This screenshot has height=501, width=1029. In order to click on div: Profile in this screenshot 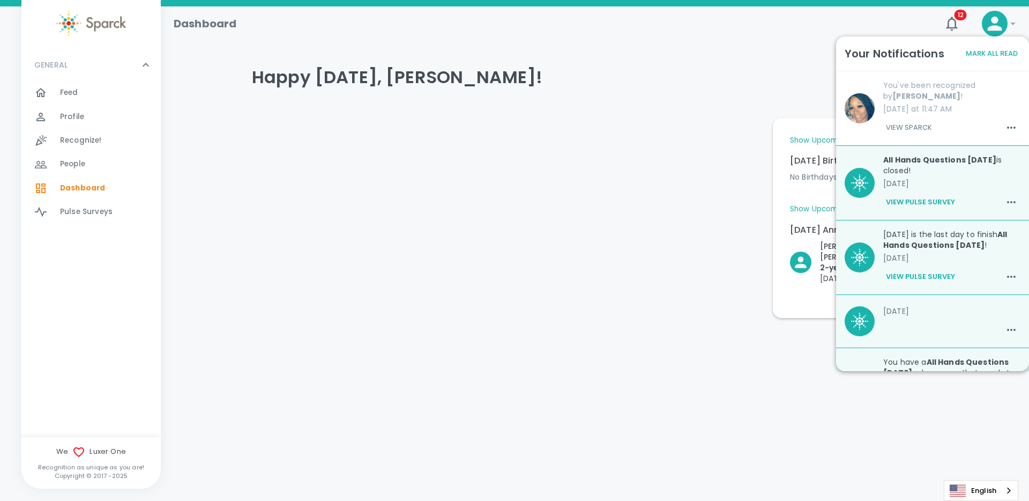, I will do `click(91, 117)`.